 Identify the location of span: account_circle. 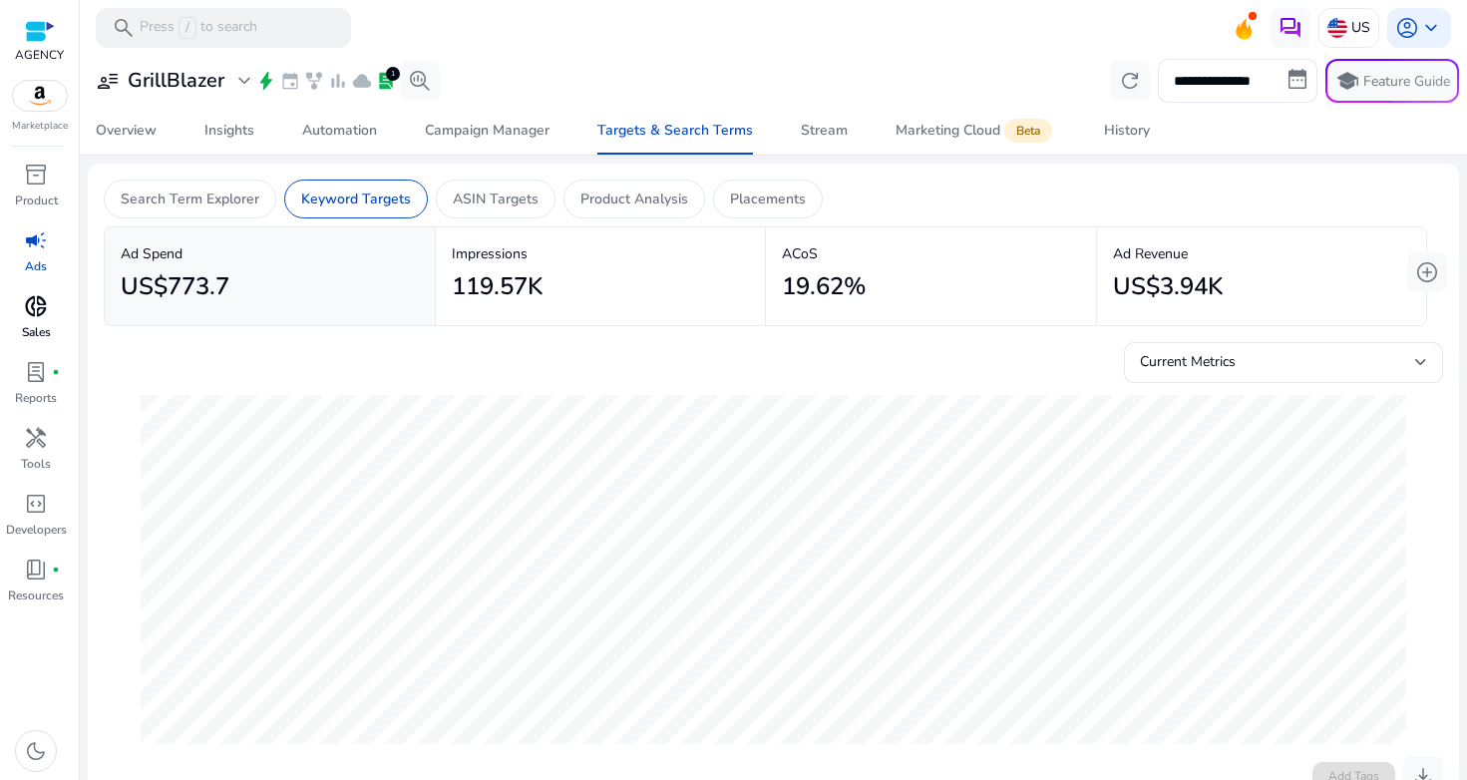
(1407, 28).